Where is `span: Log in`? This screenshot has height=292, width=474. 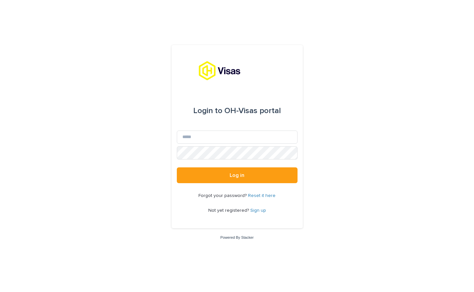
span: Log in is located at coordinates (237, 175).